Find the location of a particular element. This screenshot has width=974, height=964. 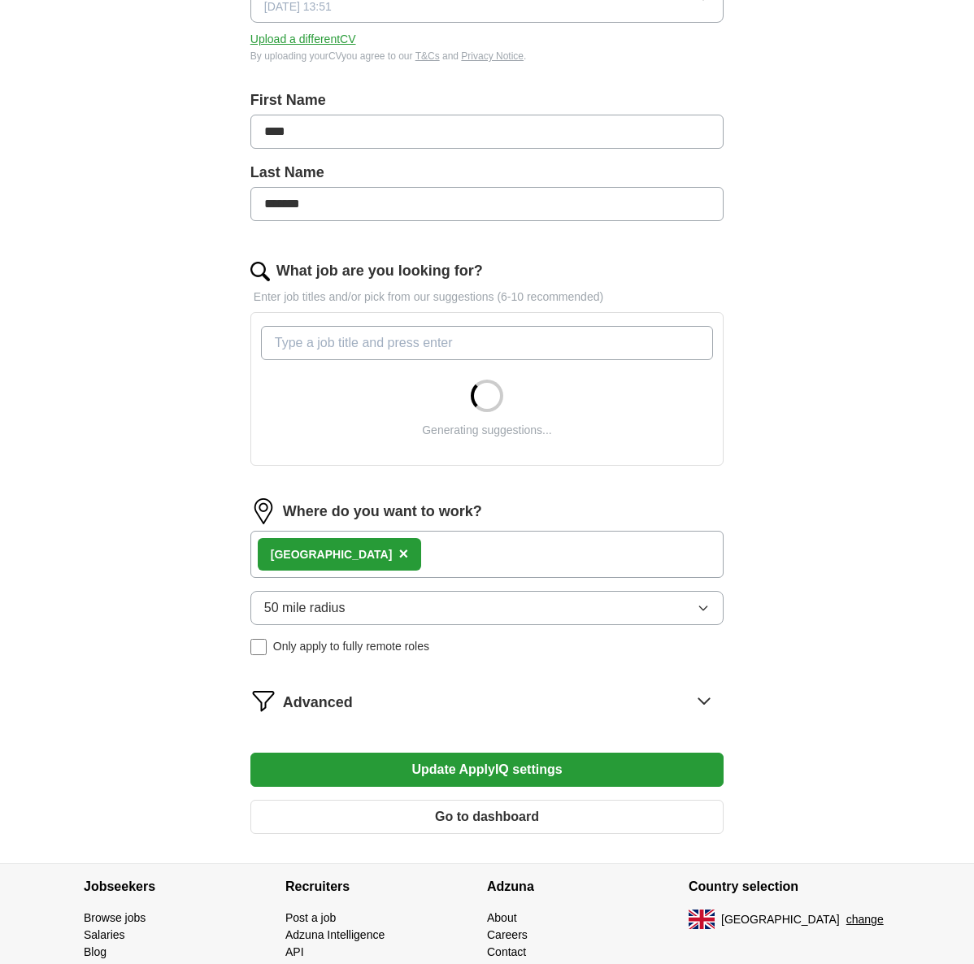

a: API is located at coordinates (294, 952).